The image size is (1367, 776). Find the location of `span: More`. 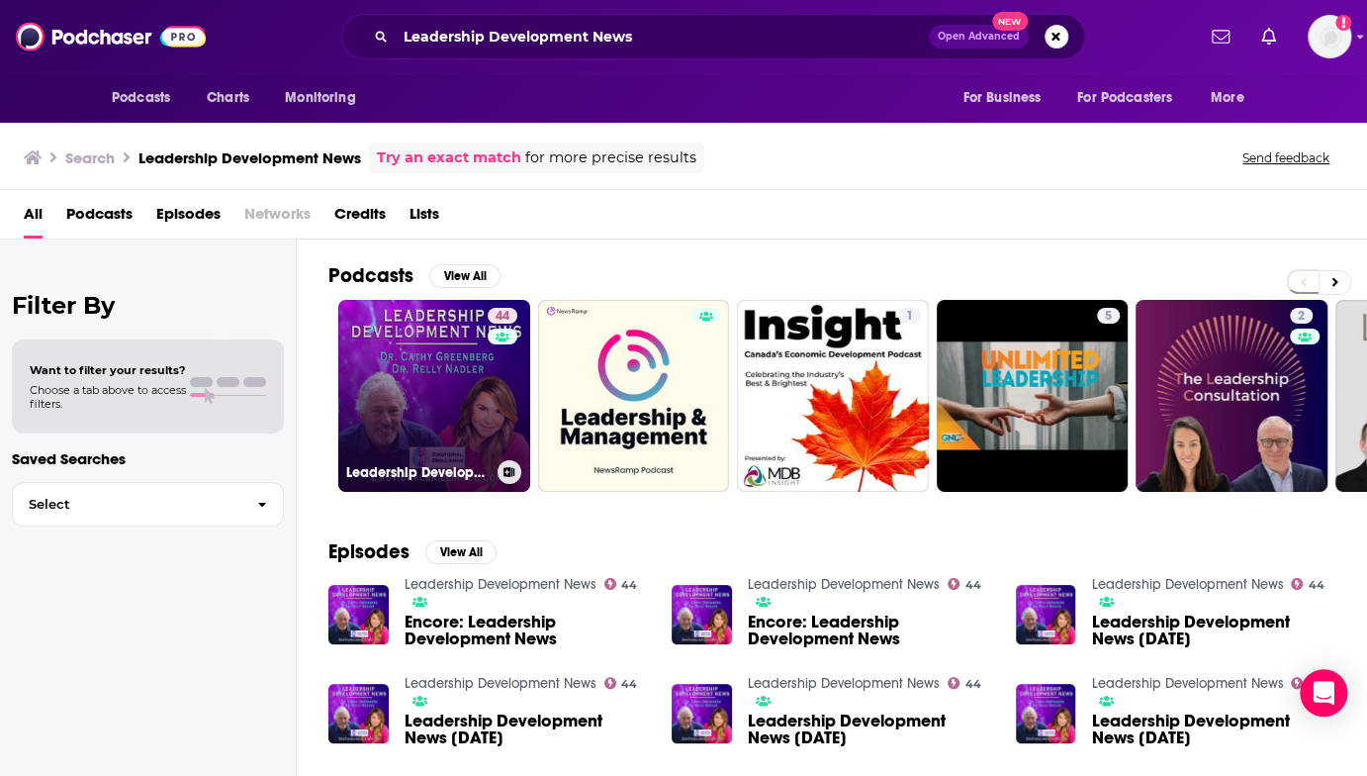

span: More is located at coordinates (1228, 98).